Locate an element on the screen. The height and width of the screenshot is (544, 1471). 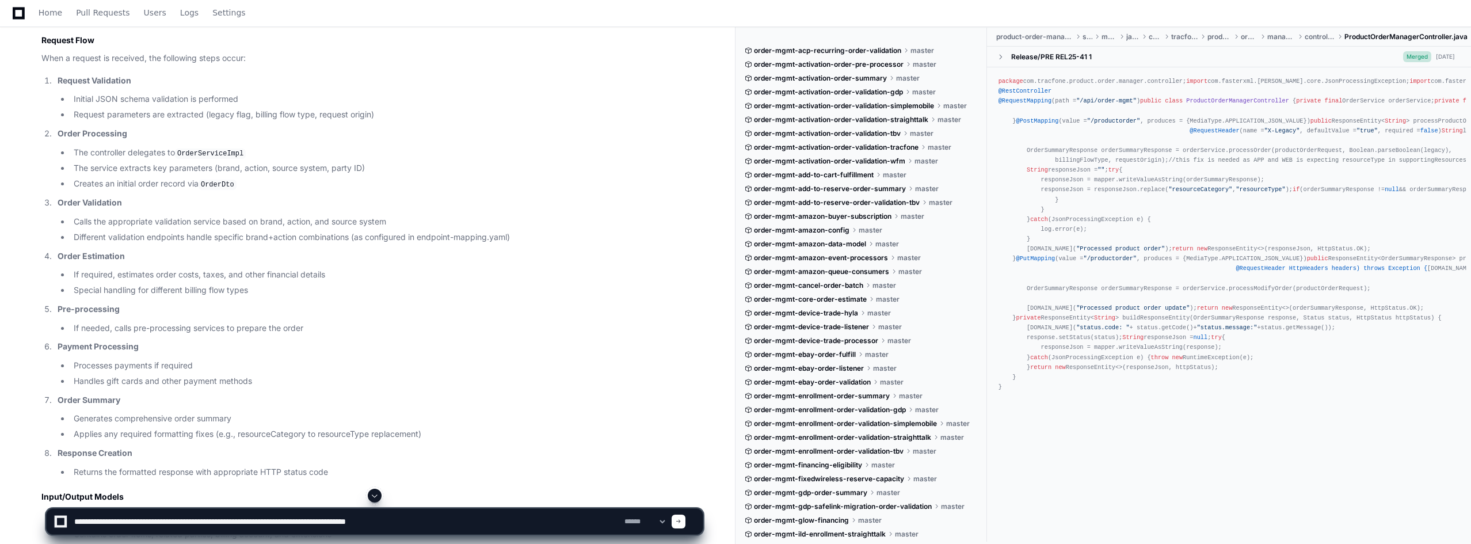
li: The controller delegates to is located at coordinates (386, 153).